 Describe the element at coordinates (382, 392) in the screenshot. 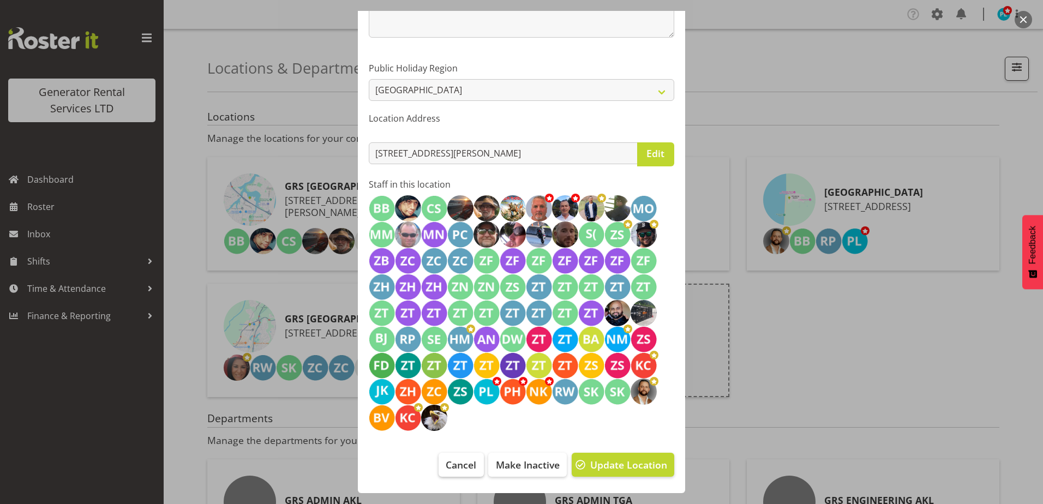

I see `img: james-kim10446.jpg` at that location.